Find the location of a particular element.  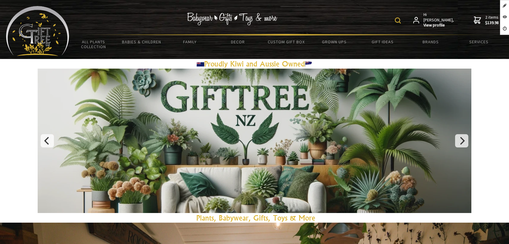

a: Babies & Children is located at coordinates (141, 42).